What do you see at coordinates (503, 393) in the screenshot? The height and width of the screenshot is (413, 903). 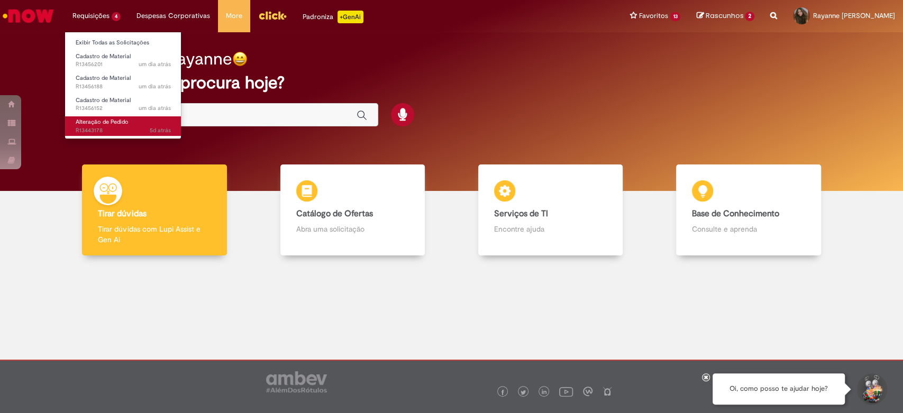 I see `img: logo_footer_facebook.png` at bounding box center [503, 393].